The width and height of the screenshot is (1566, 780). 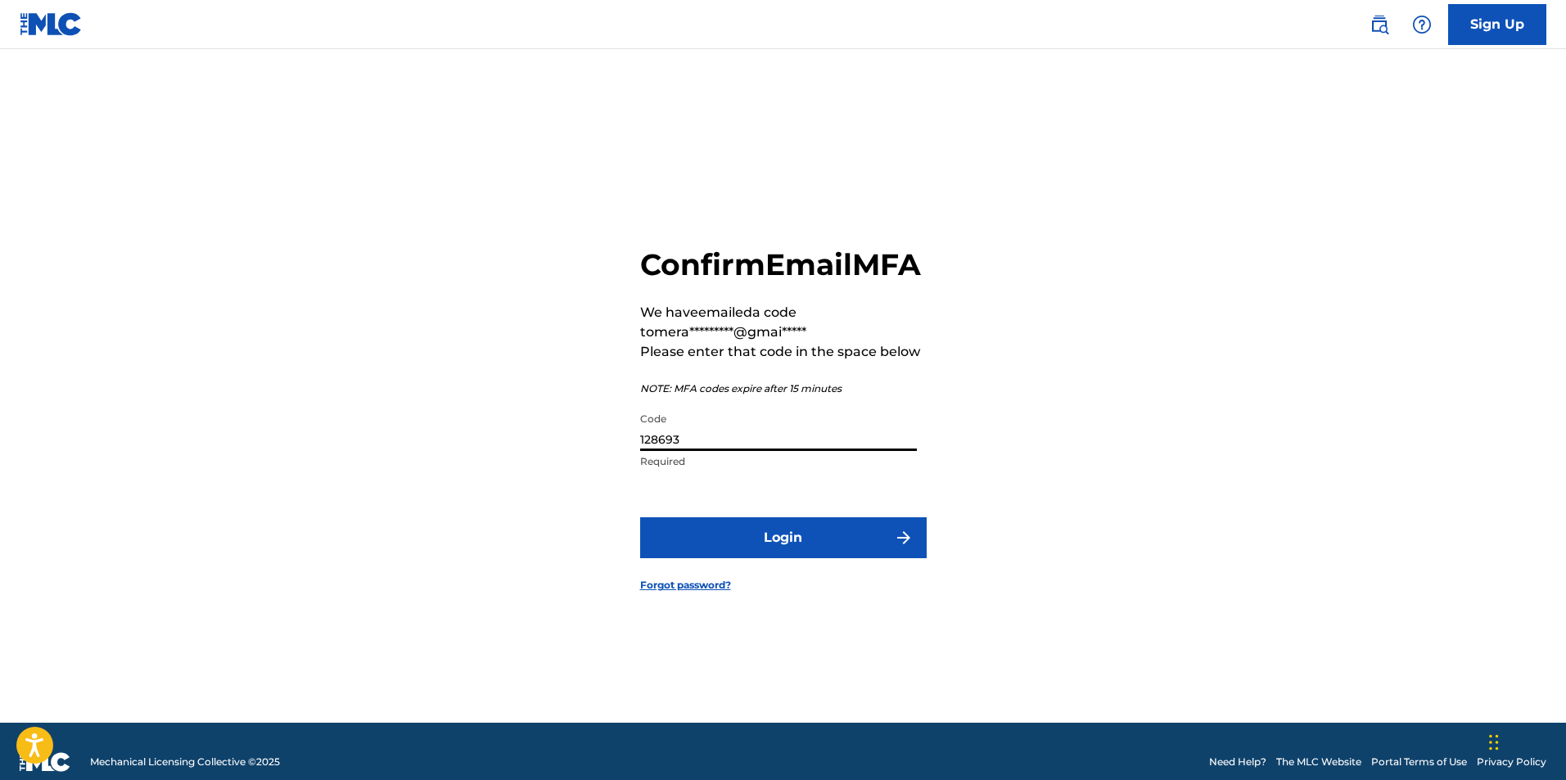 What do you see at coordinates (1511, 762) in the screenshot?
I see `a: Privacy Policy` at bounding box center [1511, 762].